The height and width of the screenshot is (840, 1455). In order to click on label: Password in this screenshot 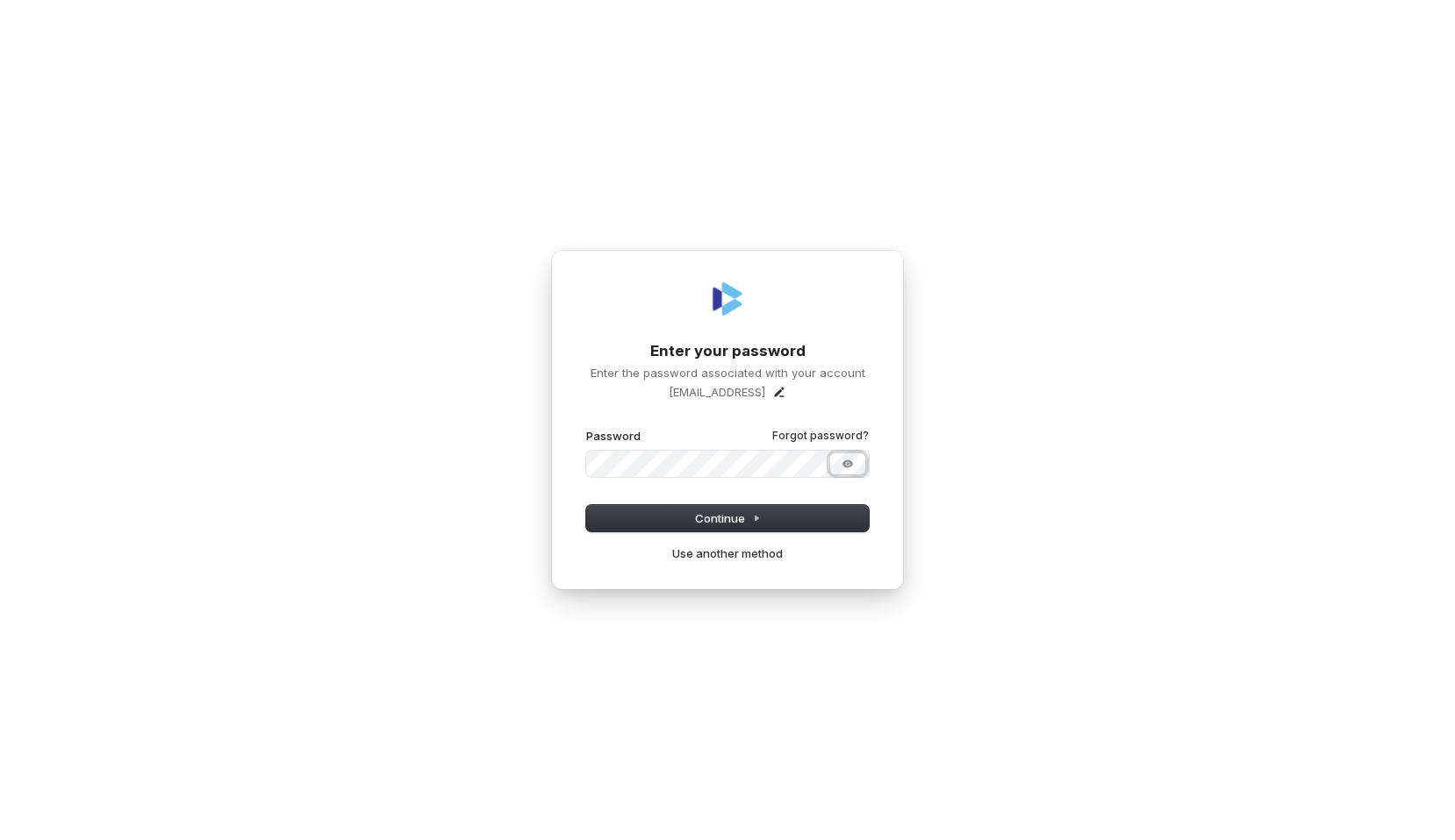, I will do `click(614, 436)`.